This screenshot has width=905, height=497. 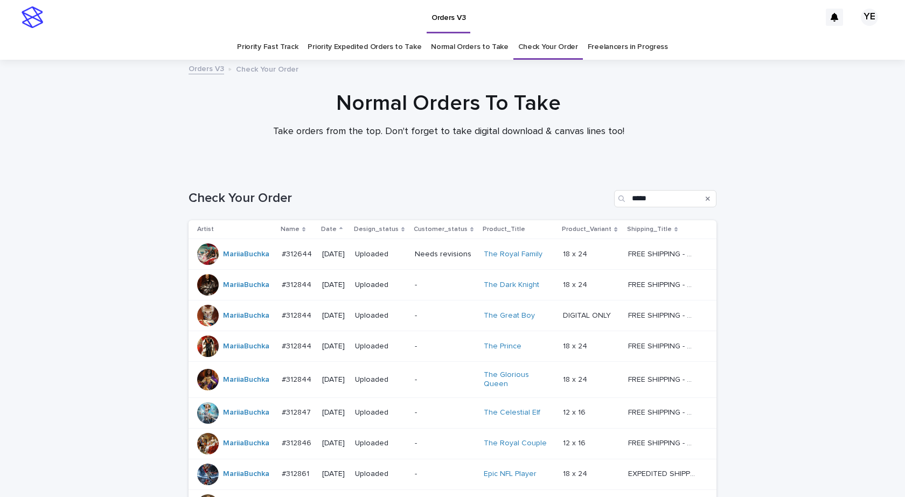 I want to click on a: Orders V3, so click(x=206, y=68).